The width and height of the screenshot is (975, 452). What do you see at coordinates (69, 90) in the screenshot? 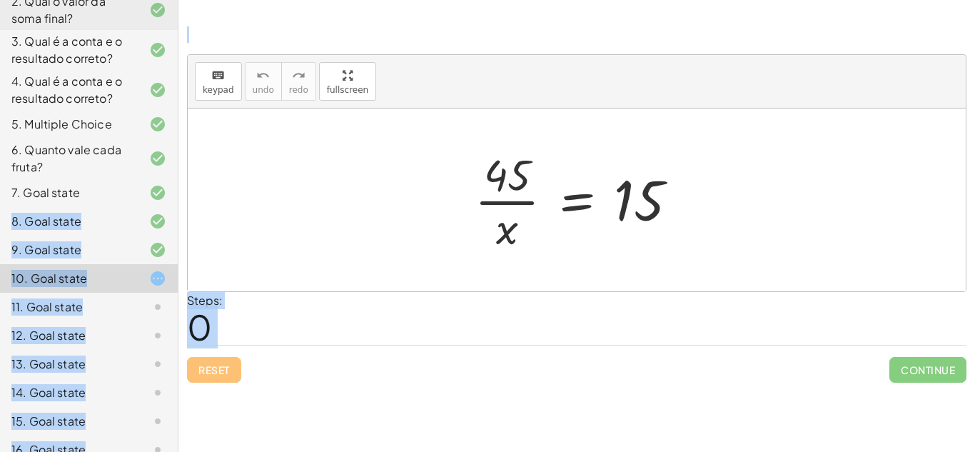
I see `div: 4. Qual é a conta e o resultado correto?` at bounding box center [69, 90].